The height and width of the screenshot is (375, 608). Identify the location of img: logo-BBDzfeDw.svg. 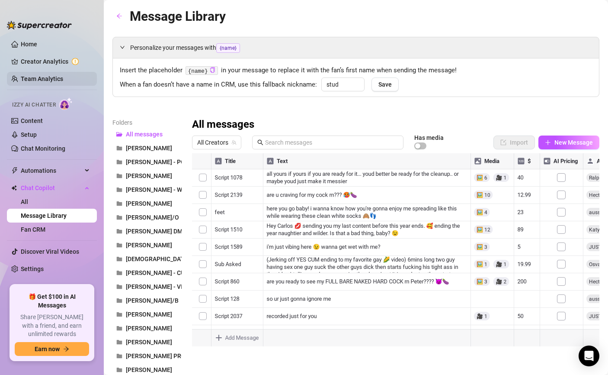
(39, 25).